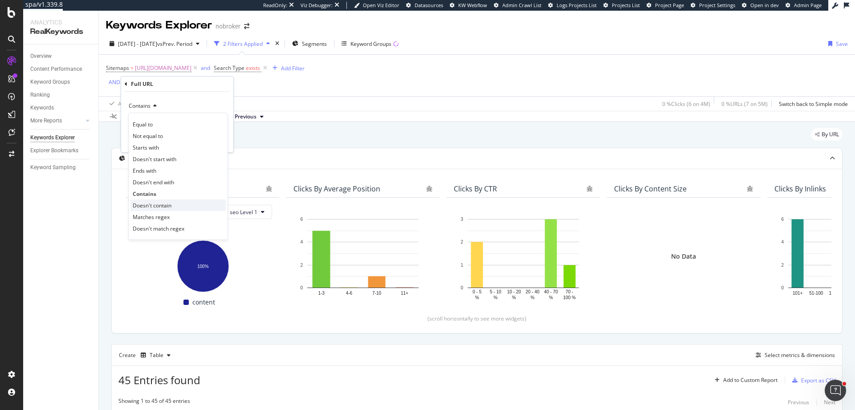 The height and width of the screenshot is (410, 855). What do you see at coordinates (139, 141) in the screenshot?
I see `button: Cancel` at bounding box center [139, 141].